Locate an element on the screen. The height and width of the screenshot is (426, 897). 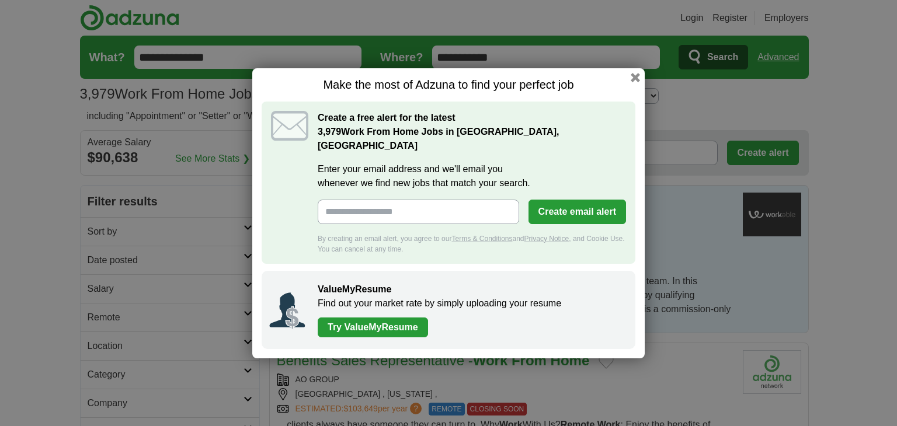
a: Try ValueMyResume is located at coordinates (373, 328).